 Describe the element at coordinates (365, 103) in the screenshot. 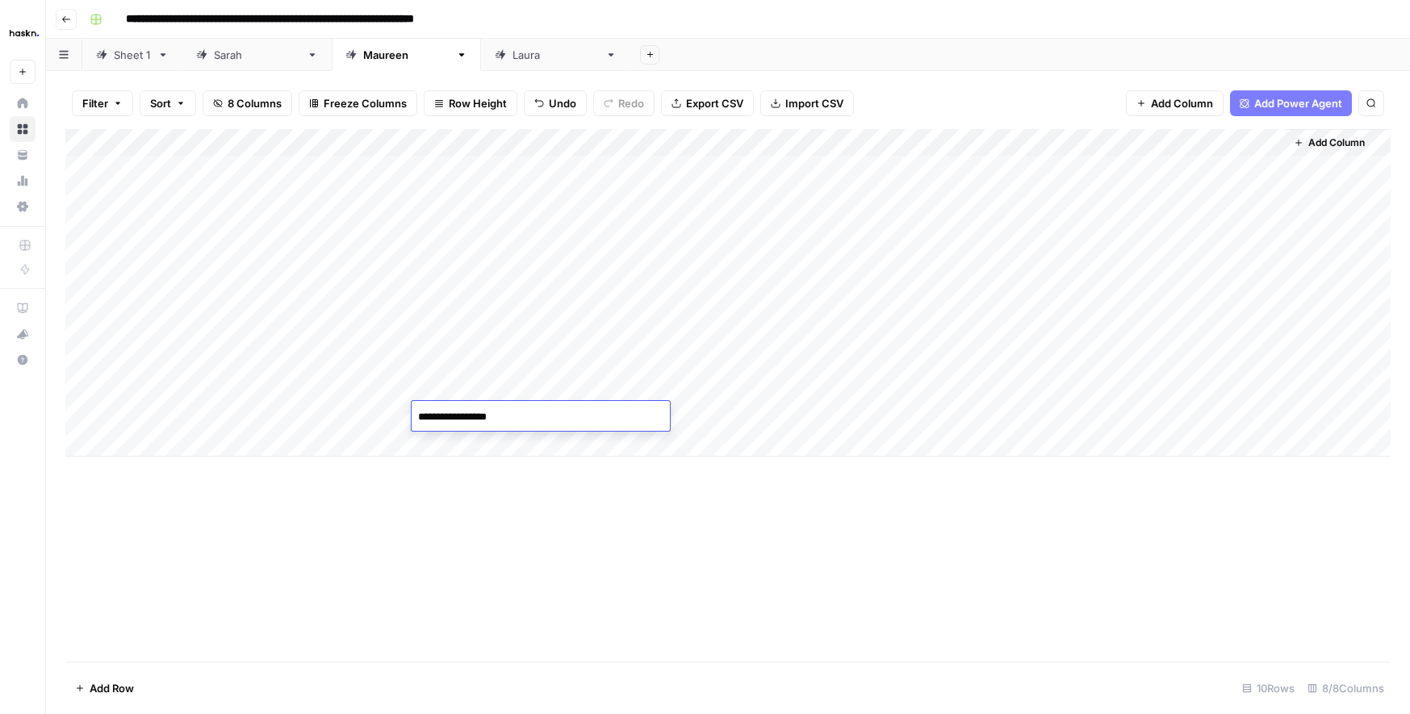

I see `span: Freeze Columns` at that location.